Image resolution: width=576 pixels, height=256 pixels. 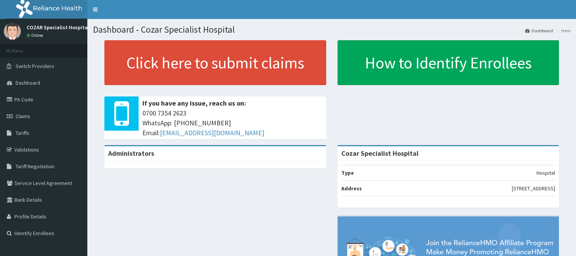 I want to click on b: If you have any issue, reach us on:, so click(x=194, y=103).